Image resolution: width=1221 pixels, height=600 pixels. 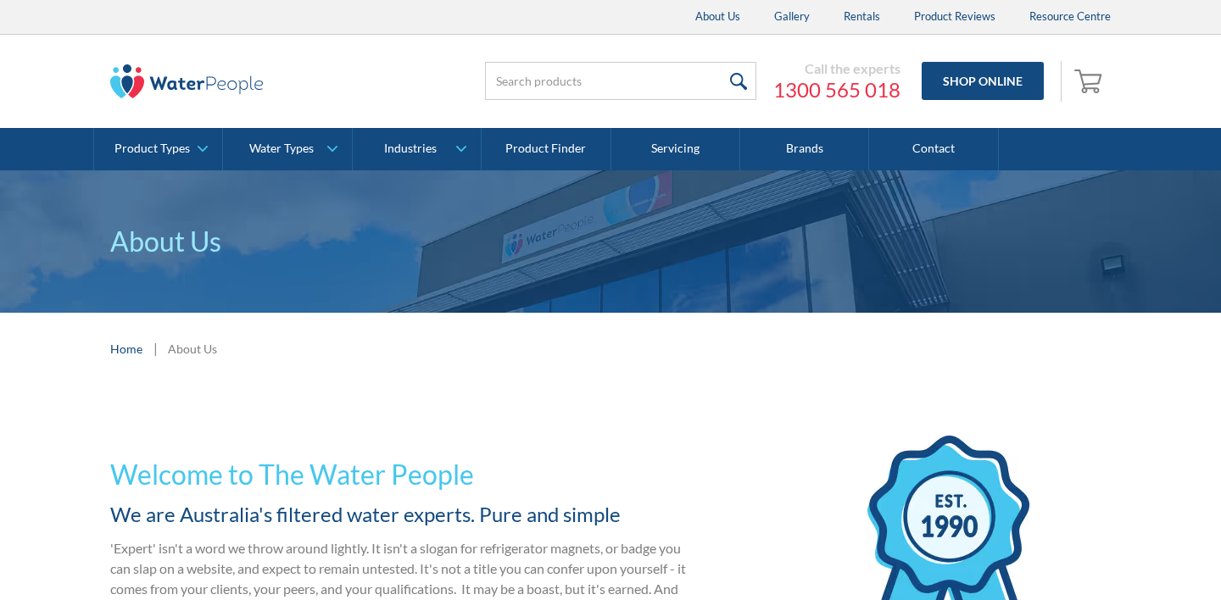 What do you see at coordinates (1090, 81) in the screenshot?
I see `img: shopping cart` at bounding box center [1090, 81].